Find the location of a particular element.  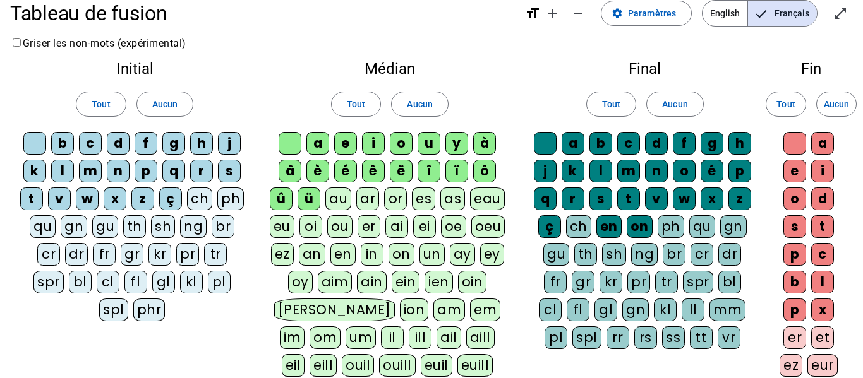

div: ei is located at coordinates (425, 227).